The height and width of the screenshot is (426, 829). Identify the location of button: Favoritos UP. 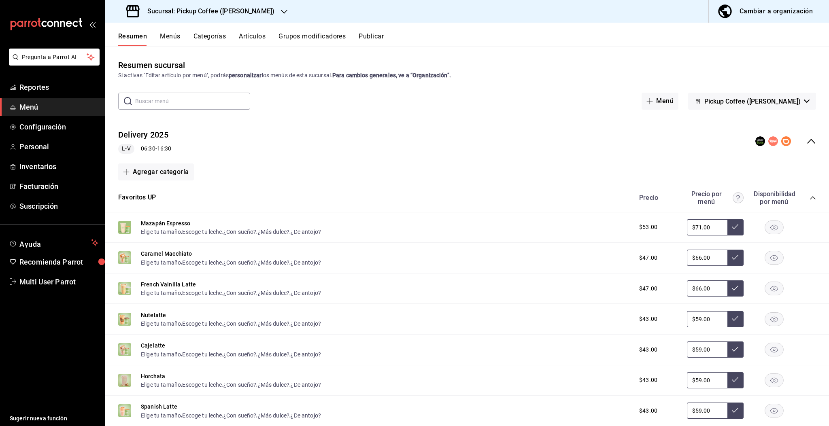
(137, 198).